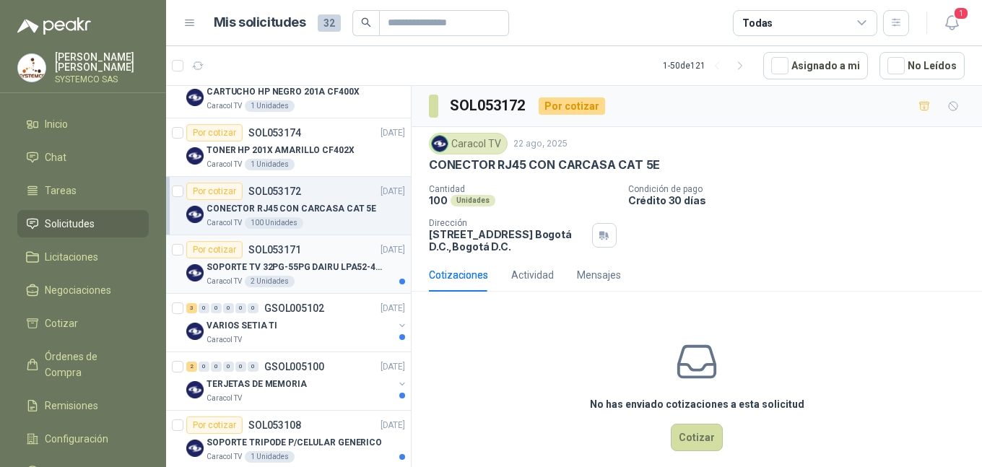  I want to click on span: Solicitudes, so click(69, 224).